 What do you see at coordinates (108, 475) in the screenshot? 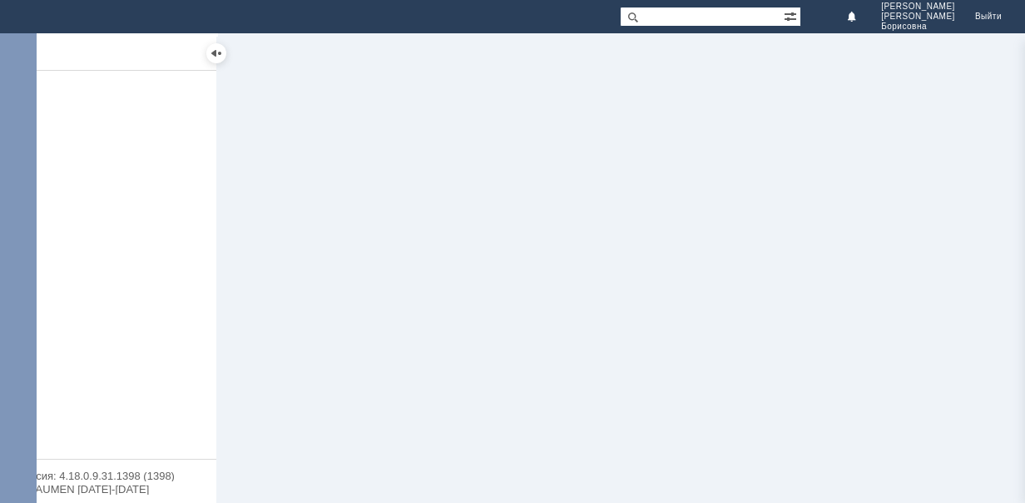
I see `div: Версия: 4.18.0.9.31.1398 (1398)` at bounding box center [108, 475].